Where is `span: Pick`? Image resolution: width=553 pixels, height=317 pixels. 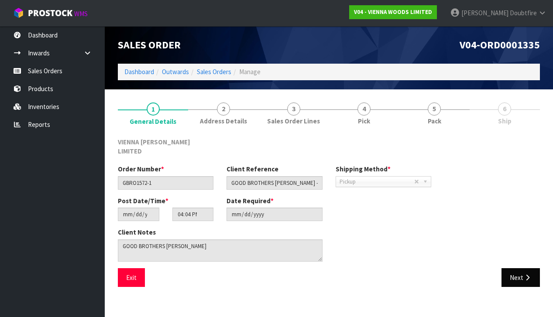
span: Pick is located at coordinates (364, 121).